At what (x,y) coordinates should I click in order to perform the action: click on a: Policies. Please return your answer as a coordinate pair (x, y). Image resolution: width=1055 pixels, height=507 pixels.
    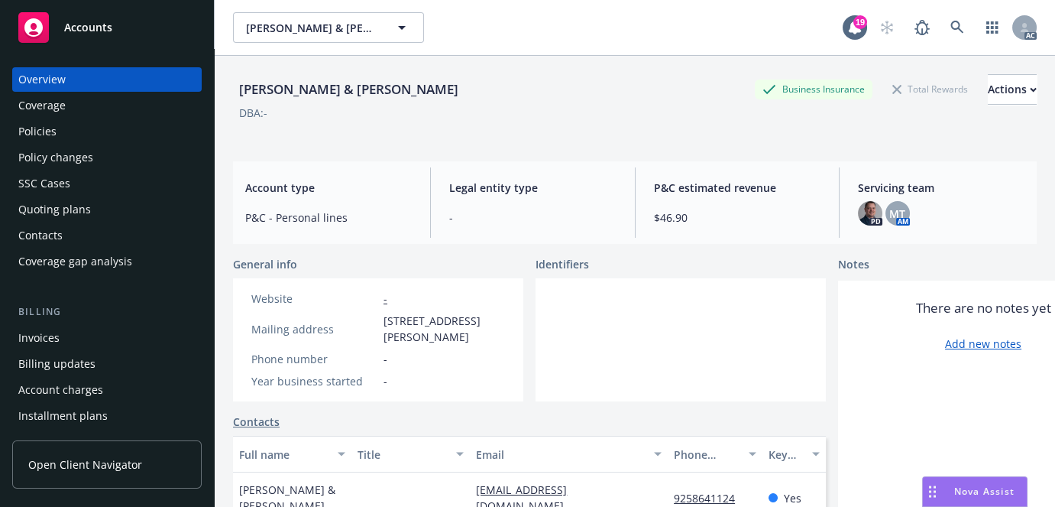
    Looking at the image, I should click on (107, 131).